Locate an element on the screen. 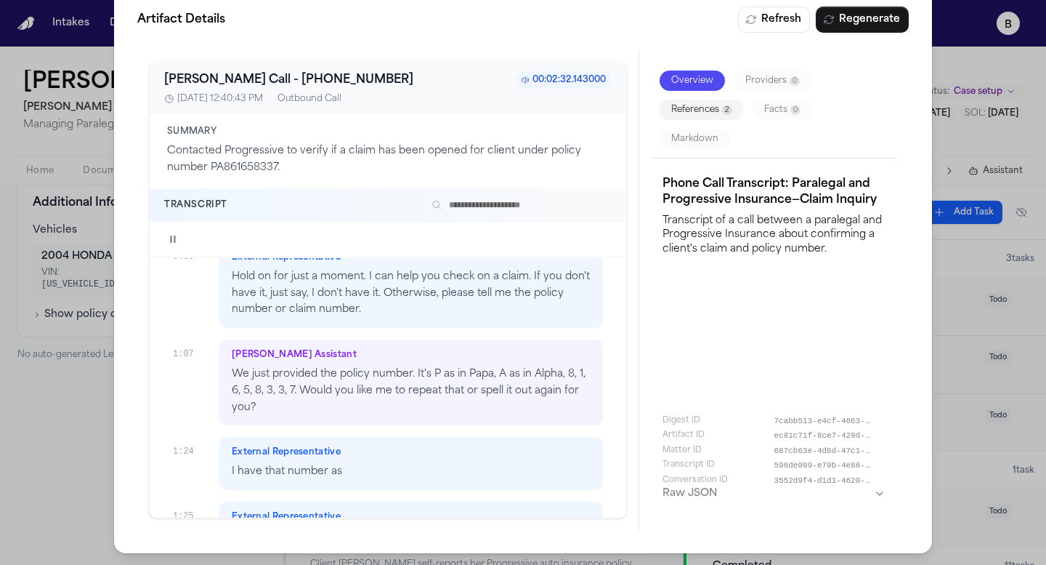  span: 3552d9f4-d1d1-4620-b8ea-f6795b48a0ef is located at coordinates (822, 480).